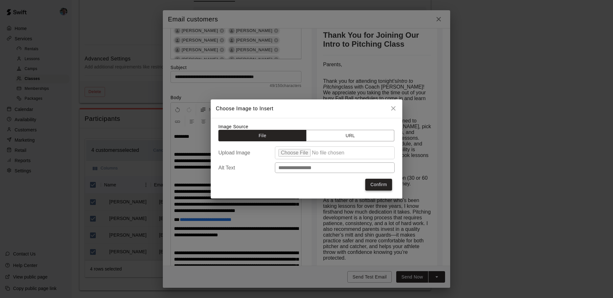  I want to click on label: Alt Text, so click(247, 168).